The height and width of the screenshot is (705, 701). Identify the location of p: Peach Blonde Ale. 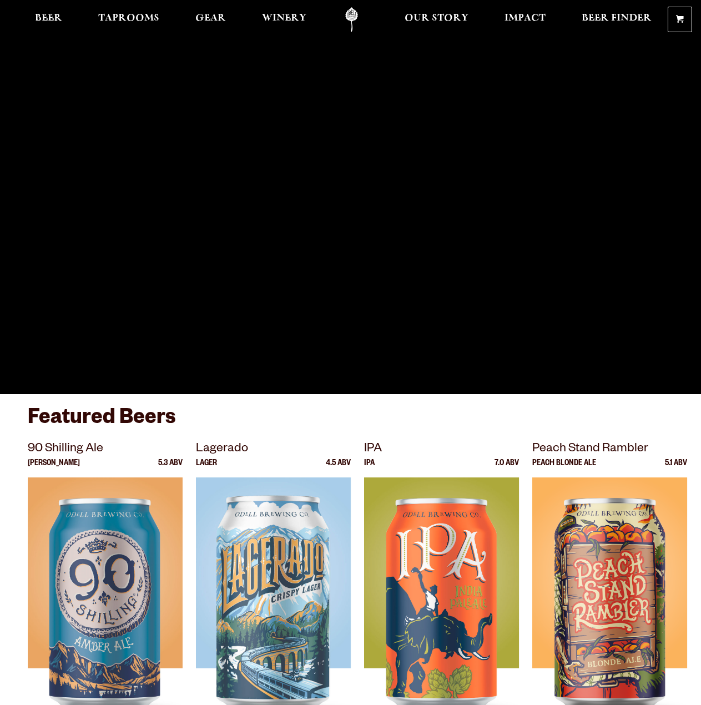
(564, 468).